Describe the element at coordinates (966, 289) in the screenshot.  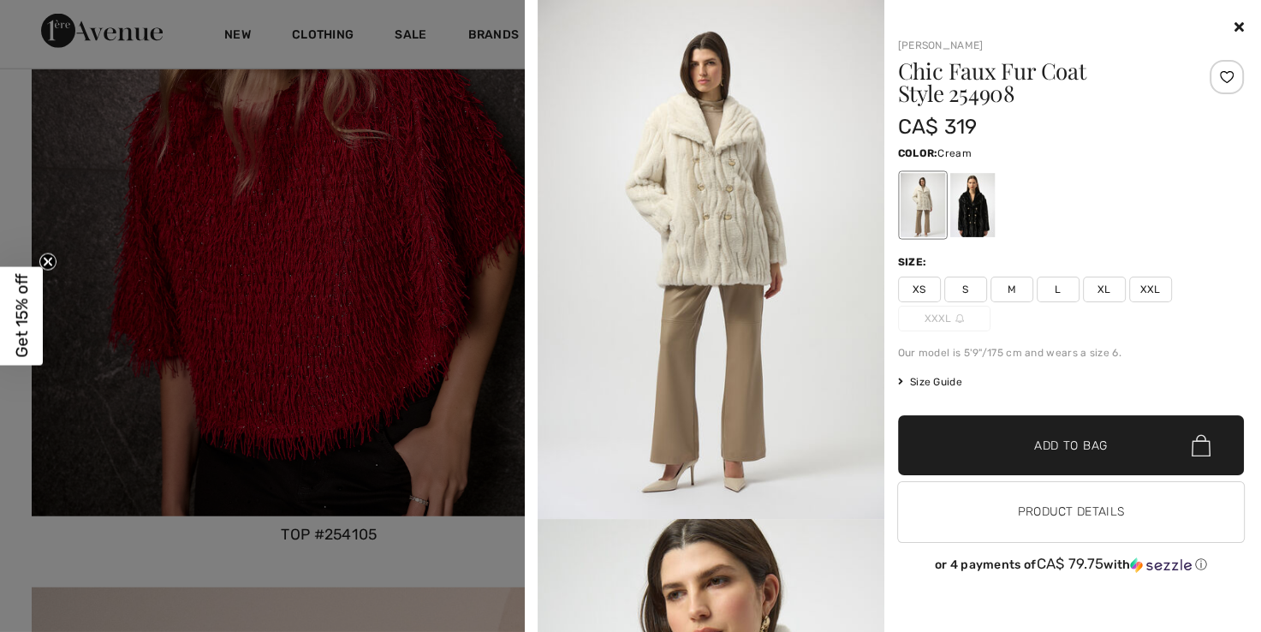
I see `span: S` at that location.